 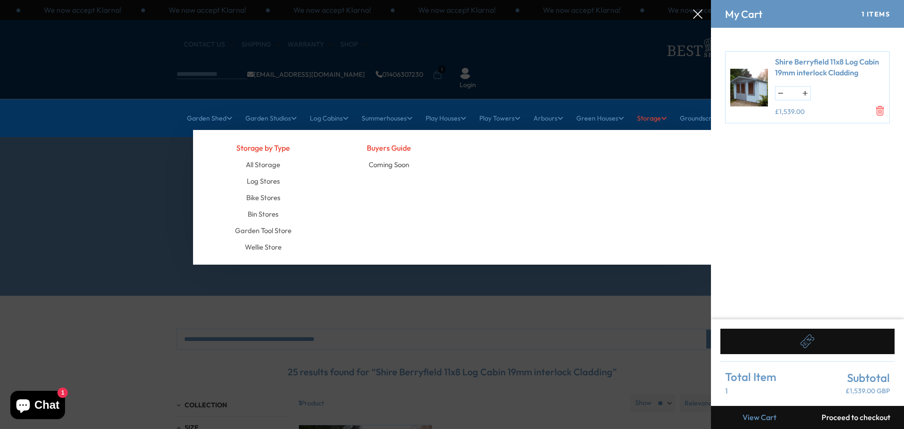 What do you see at coordinates (868, 391) in the screenshot?
I see `p: £1,539.00 GBP` at bounding box center [868, 391].